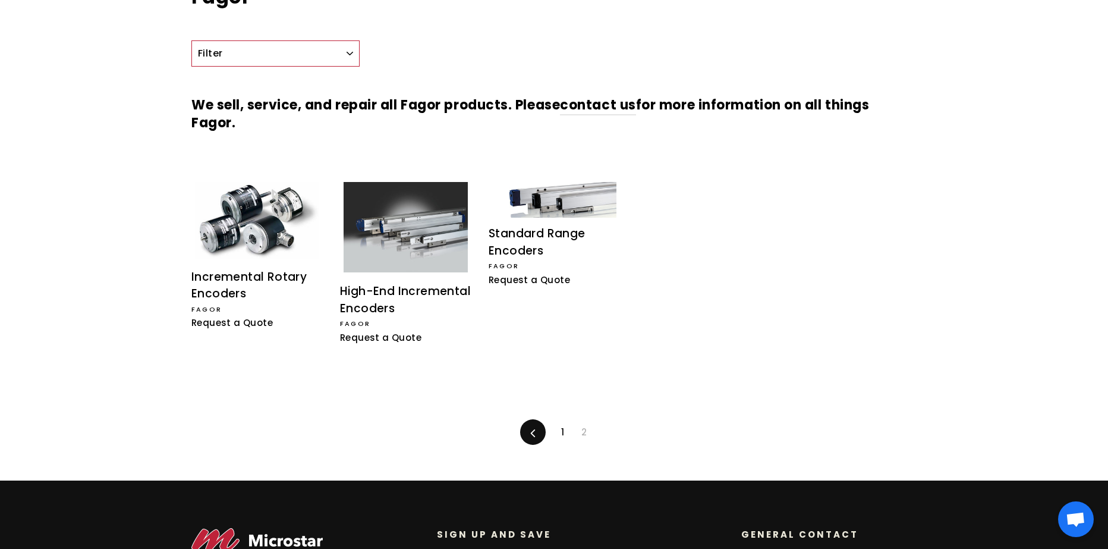 This screenshot has height=549, width=1108. Describe the element at coordinates (257, 220) in the screenshot. I see `img: Incremental Rotary Encoders` at that location.